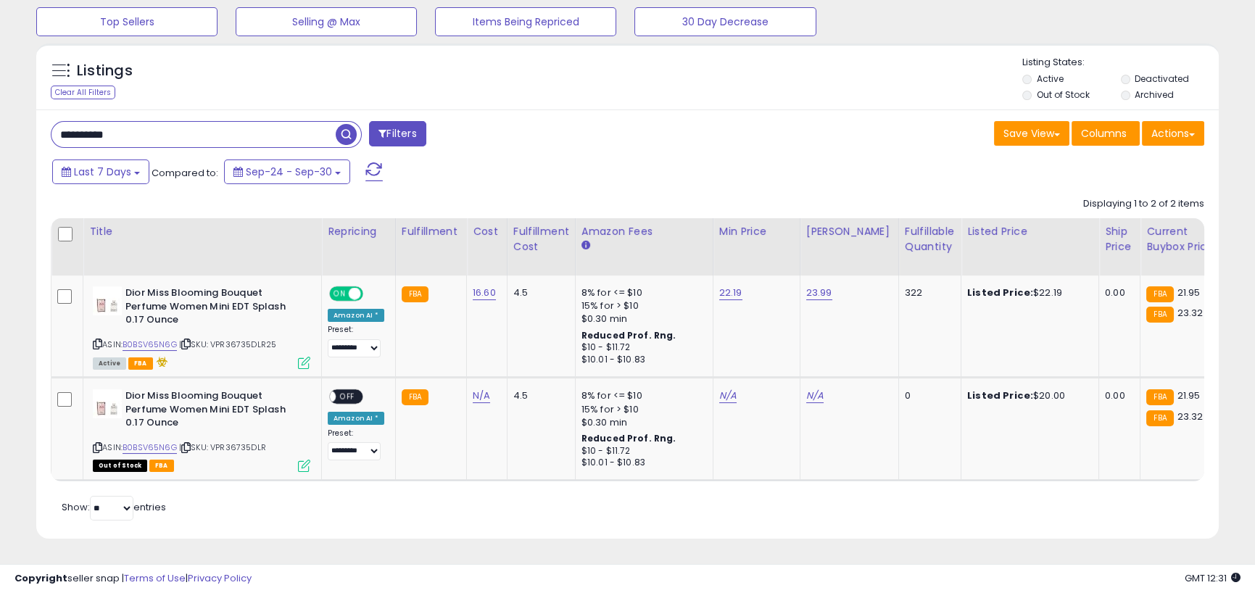  I want to click on h5: Listings, so click(104, 71).